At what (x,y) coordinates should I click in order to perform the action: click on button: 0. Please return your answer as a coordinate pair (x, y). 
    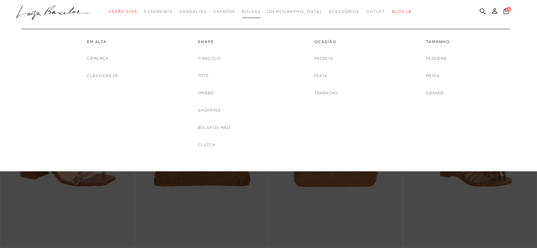
    Looking at the image, I should click on (506, 12).